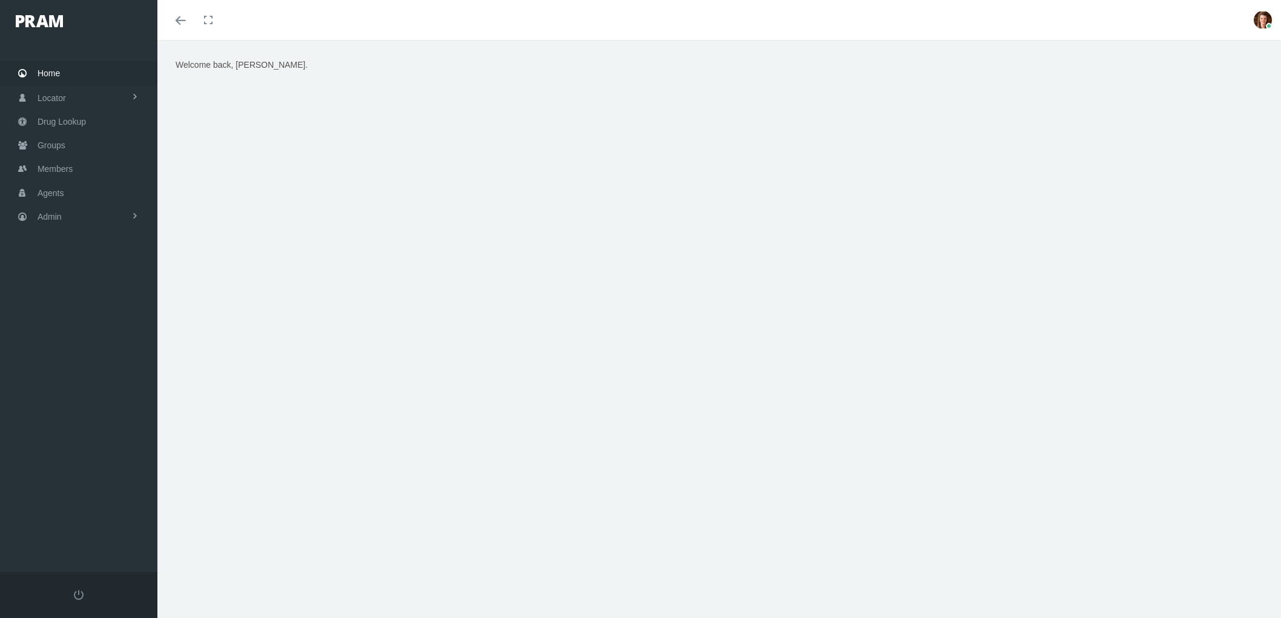  I want to click on span: Groups, so click(51, 145).